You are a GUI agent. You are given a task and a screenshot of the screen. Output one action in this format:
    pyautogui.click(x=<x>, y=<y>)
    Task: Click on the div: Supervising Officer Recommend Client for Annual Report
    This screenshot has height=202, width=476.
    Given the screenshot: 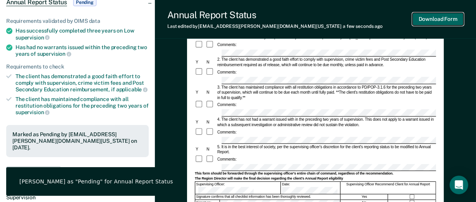 What is the action you would take?
    pyautogui.click(x=388, y=188)
    